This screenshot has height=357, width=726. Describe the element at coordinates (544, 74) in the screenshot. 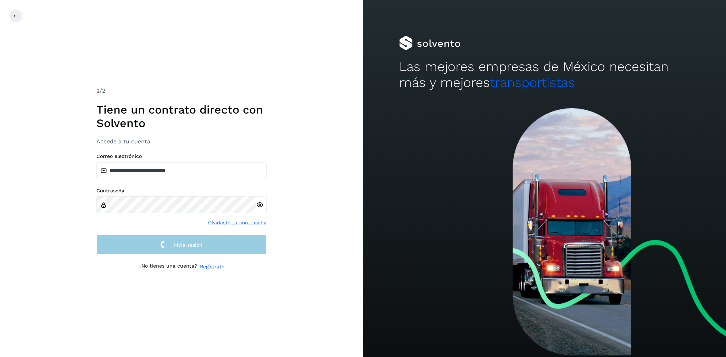

I see `h2: Las mejores empresas de México necesitan más y mejores` at that location.